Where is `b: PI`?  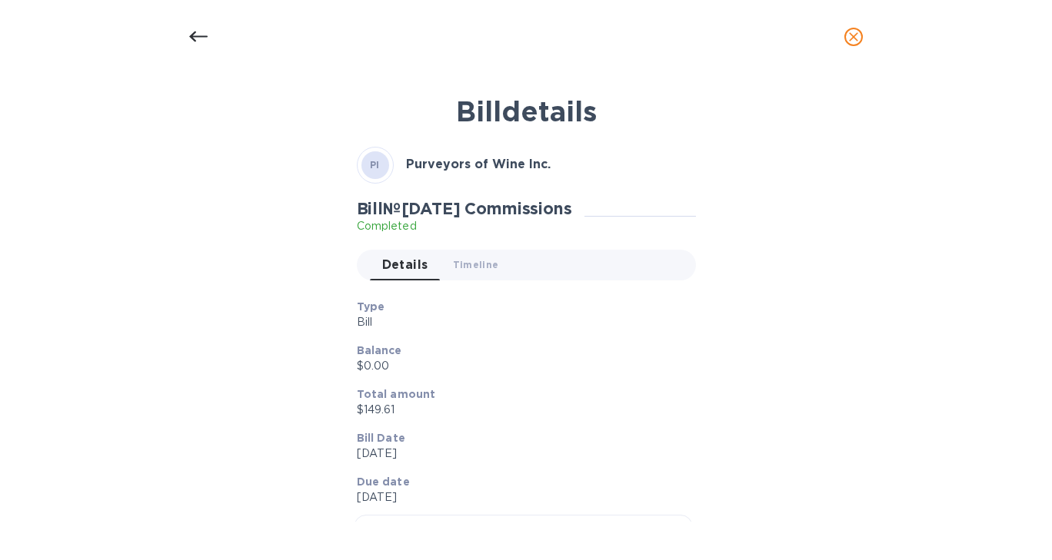 b: PI is located at coordinates (374, 164).